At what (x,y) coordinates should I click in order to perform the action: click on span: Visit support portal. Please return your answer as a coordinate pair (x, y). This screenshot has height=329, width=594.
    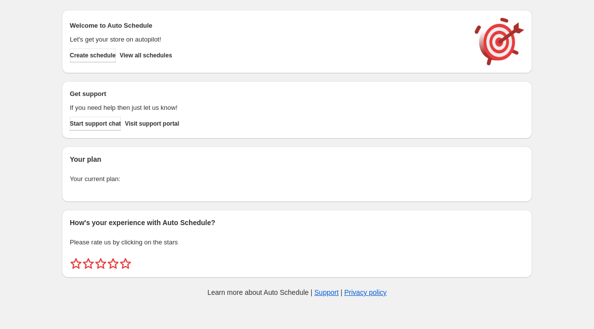
    Looking at the image, I should click on (152, 124).